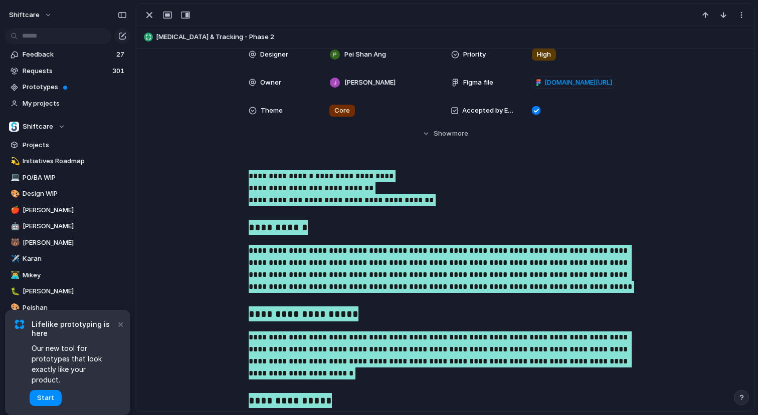  What do you see at coordinates (68, 87) in the screenshot?
I see `a: Prototypes` at bounding box center [68, 87].